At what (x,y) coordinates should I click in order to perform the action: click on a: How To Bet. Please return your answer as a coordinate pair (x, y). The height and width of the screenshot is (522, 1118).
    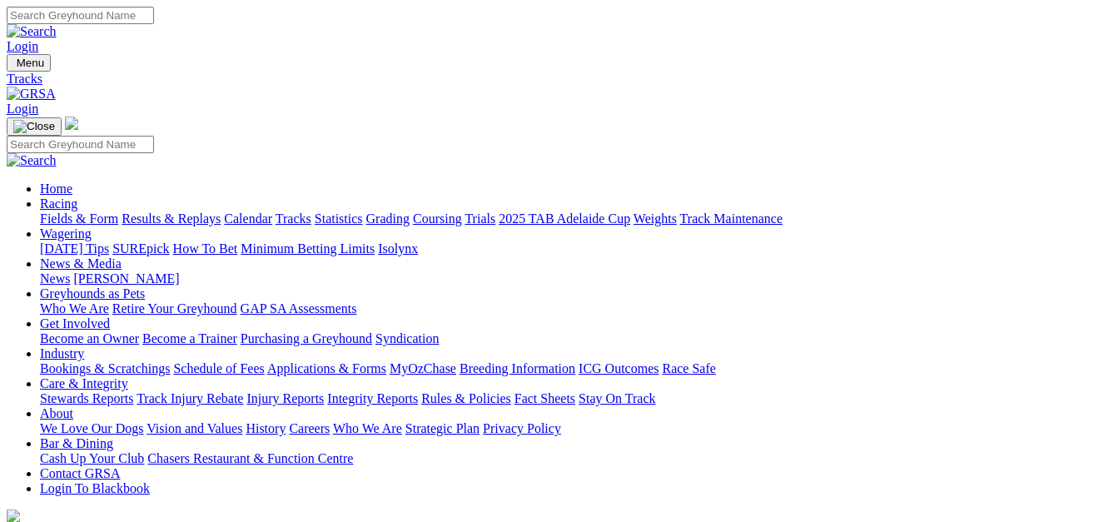
    Looking at the image, I should click on (206, 248).